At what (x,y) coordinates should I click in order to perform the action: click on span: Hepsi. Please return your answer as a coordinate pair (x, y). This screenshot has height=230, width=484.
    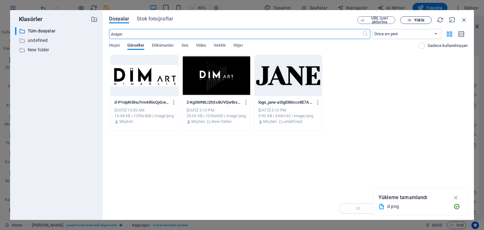
    Looking at the image, I should click on (114, 46).